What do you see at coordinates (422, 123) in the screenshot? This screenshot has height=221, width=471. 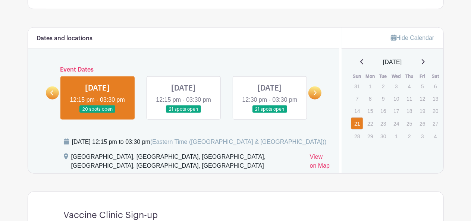 I see `p: 26` at bounding box center [422, 123].